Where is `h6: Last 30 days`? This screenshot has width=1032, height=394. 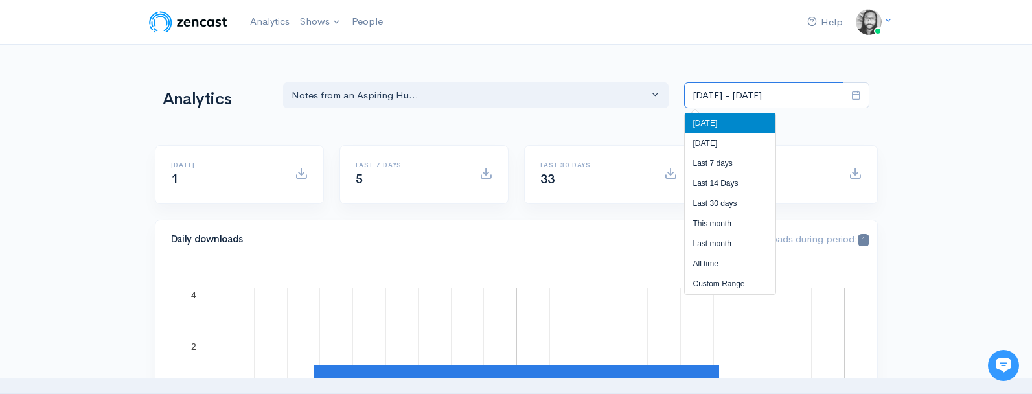
h6: Last 30 days is located at coordinates (594, 164).